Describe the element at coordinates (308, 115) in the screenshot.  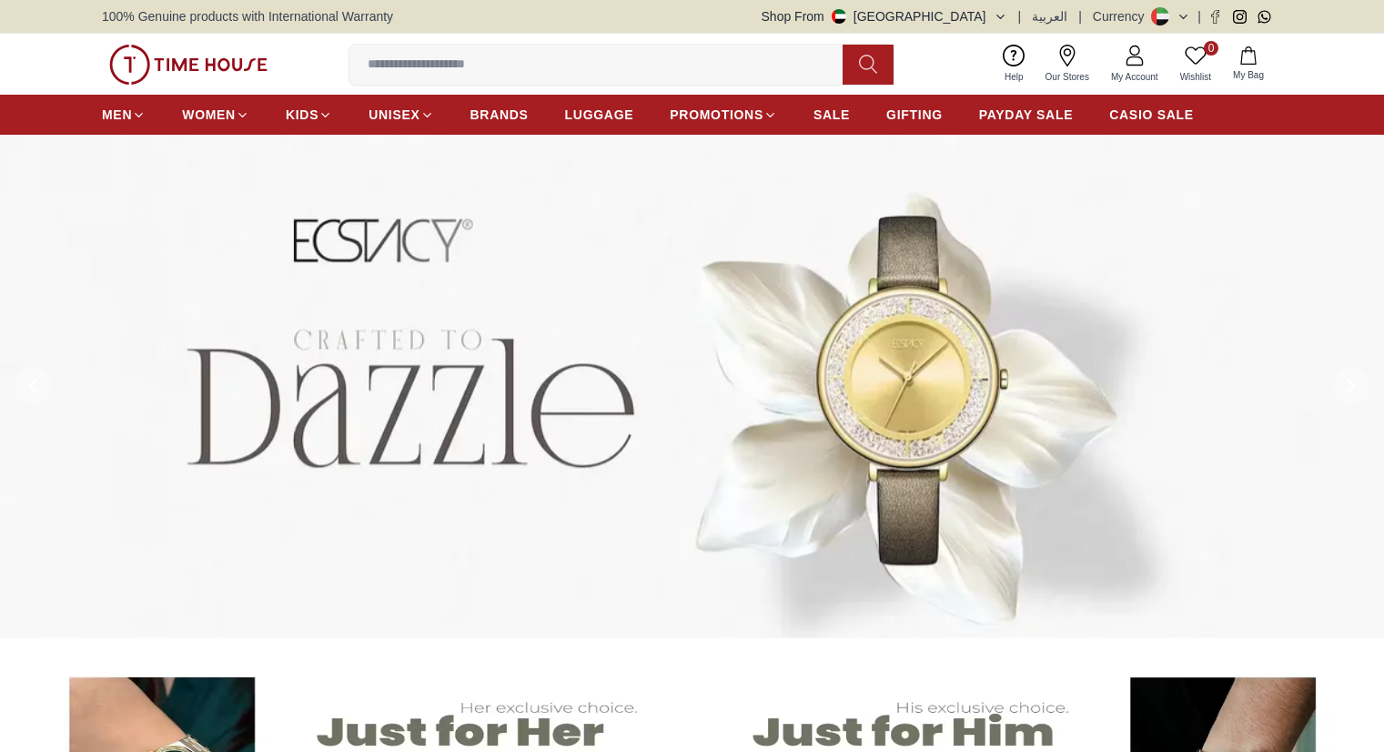
I see `a: KIDS` at that location.